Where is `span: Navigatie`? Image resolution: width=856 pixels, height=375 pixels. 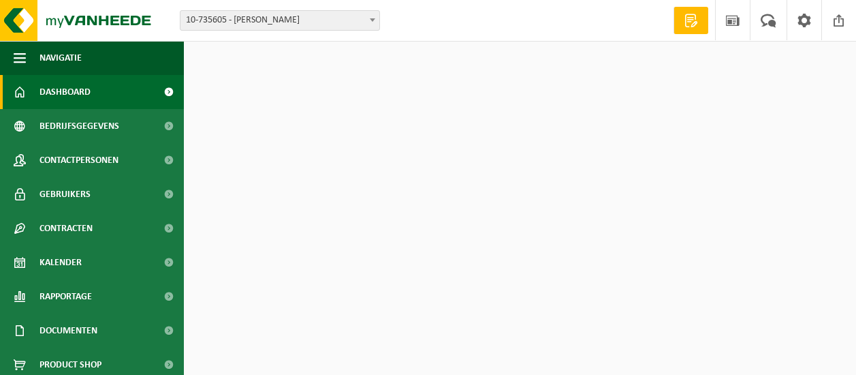
span: Navigatie is located at coordinates (61, 58).